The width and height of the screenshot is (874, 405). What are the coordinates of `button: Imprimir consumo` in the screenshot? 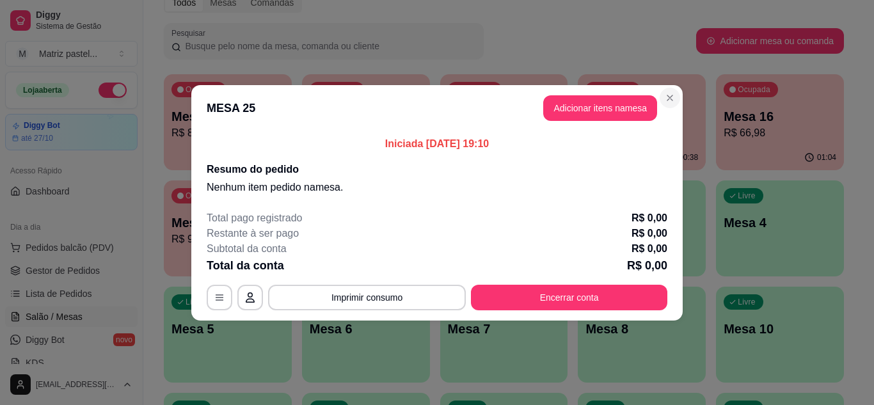 It's located at (367, 298).